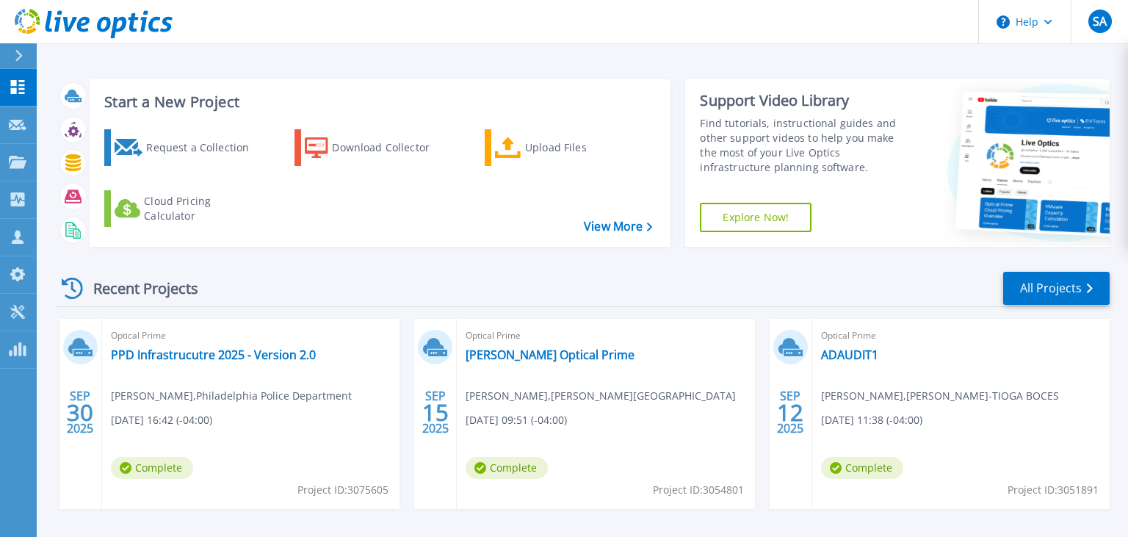 This screenshot has width=1128, height=537. What do you see at coordinates (137, 288) in the screenshot?
I see `div: Recent Projects` at bounding box center [137, 288].